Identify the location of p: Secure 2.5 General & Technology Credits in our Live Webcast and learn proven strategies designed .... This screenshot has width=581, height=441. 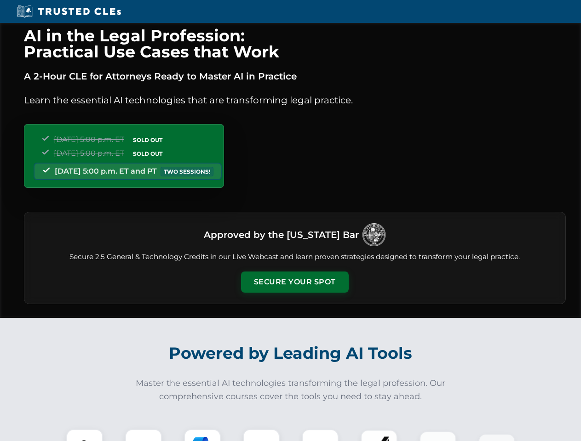
(295, 257).